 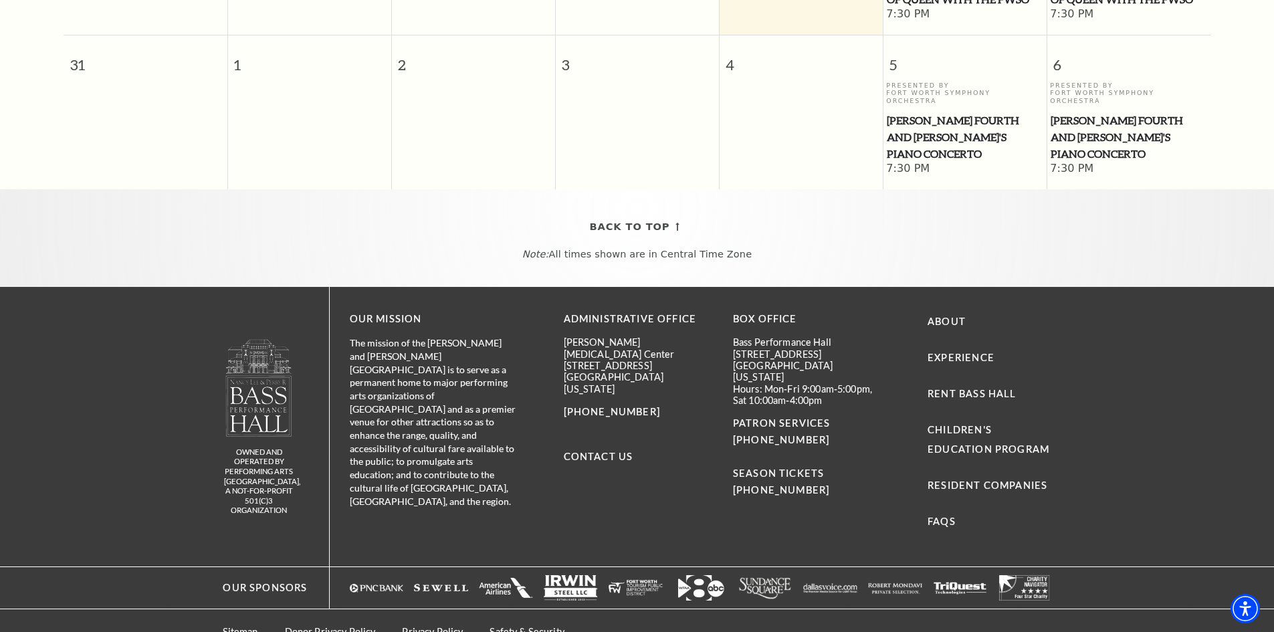 What do you see at coordinates (961, 357) in the screenshot?
I see `a: Experience` at bounding box center [961, 357].